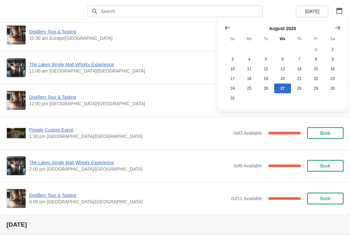  Describe the element at coordinates (316, 39) in the screenshot. I see `th: Friday` at that location.